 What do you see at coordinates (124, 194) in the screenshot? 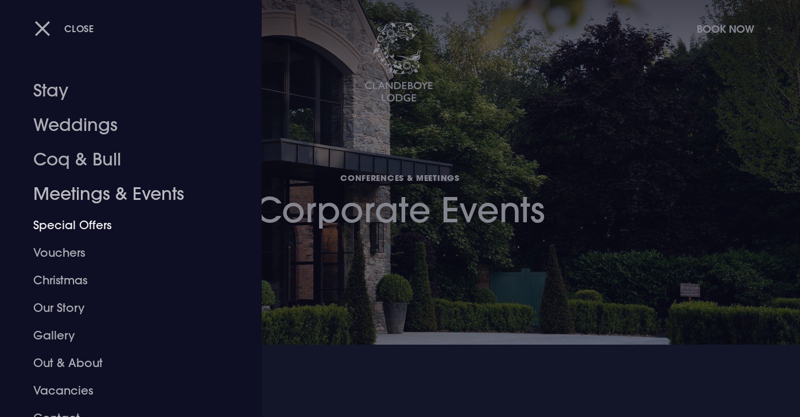
I see `a: Meetings & Events` at bounding box center [124, 194].